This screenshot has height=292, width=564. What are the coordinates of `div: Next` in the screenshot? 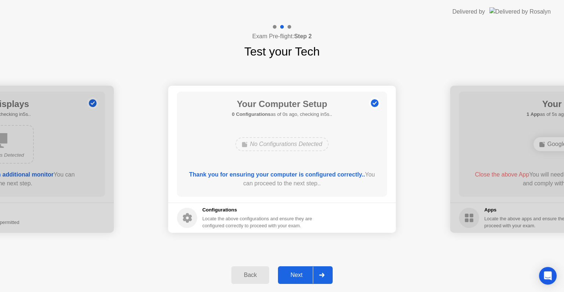 It's located at (296, 275).